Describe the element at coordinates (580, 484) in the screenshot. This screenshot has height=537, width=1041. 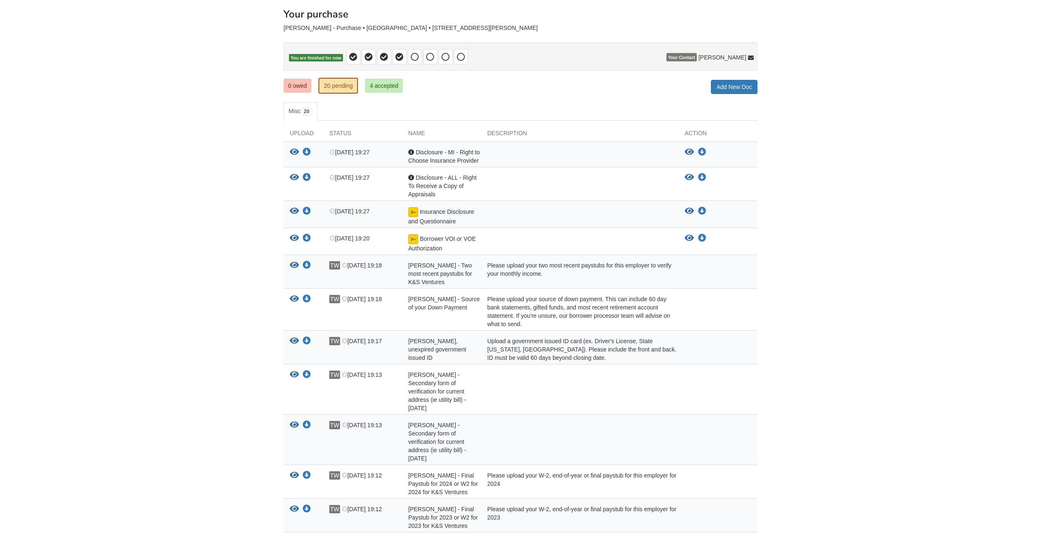
I see `div: Please upload your W-2, end-of-year or final paystub for this employer for 2024` at that location.